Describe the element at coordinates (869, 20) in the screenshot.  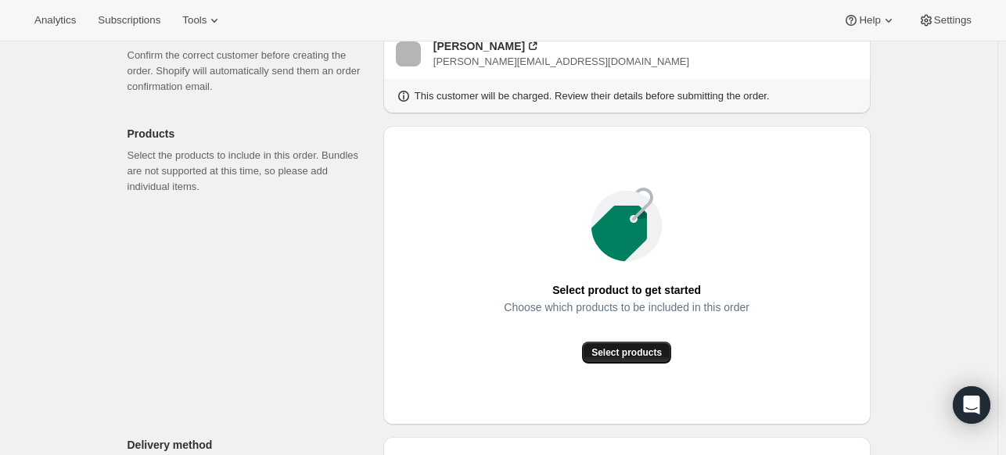
I see `span: Help` at that location.